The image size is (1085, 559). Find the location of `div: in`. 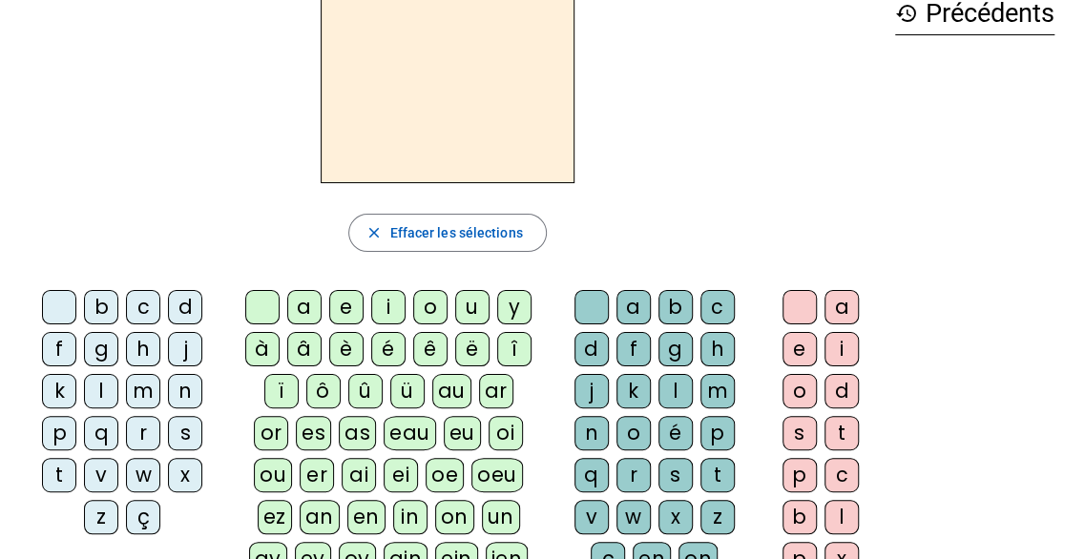

div: in is located at coordinates (410, 517).